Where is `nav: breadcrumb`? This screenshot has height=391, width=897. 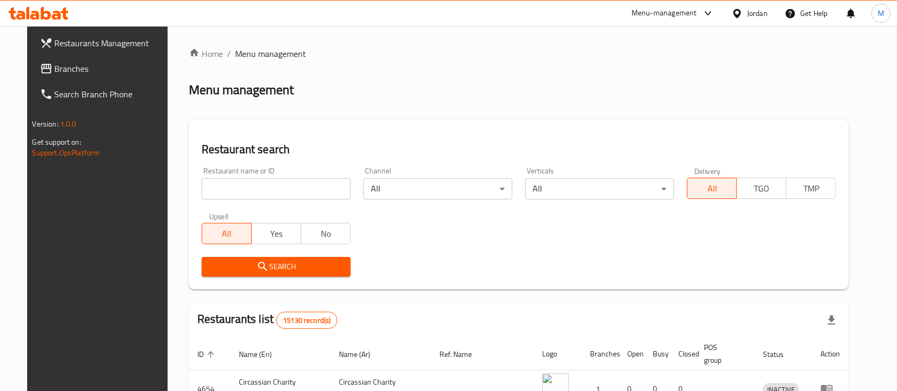
nav: breadcrumb is located at coordinates (519, 54).